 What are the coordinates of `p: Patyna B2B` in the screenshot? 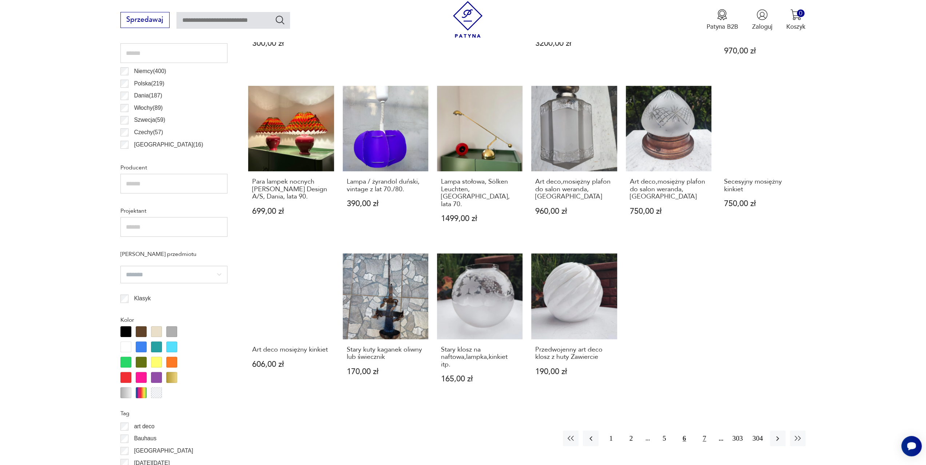 It's located at (722, 27).